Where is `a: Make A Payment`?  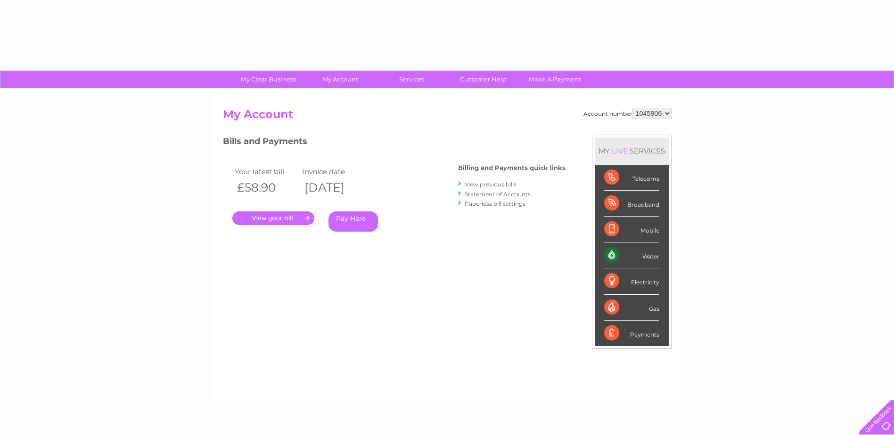 a: Make A Payment is located at coordinates (555, 79).